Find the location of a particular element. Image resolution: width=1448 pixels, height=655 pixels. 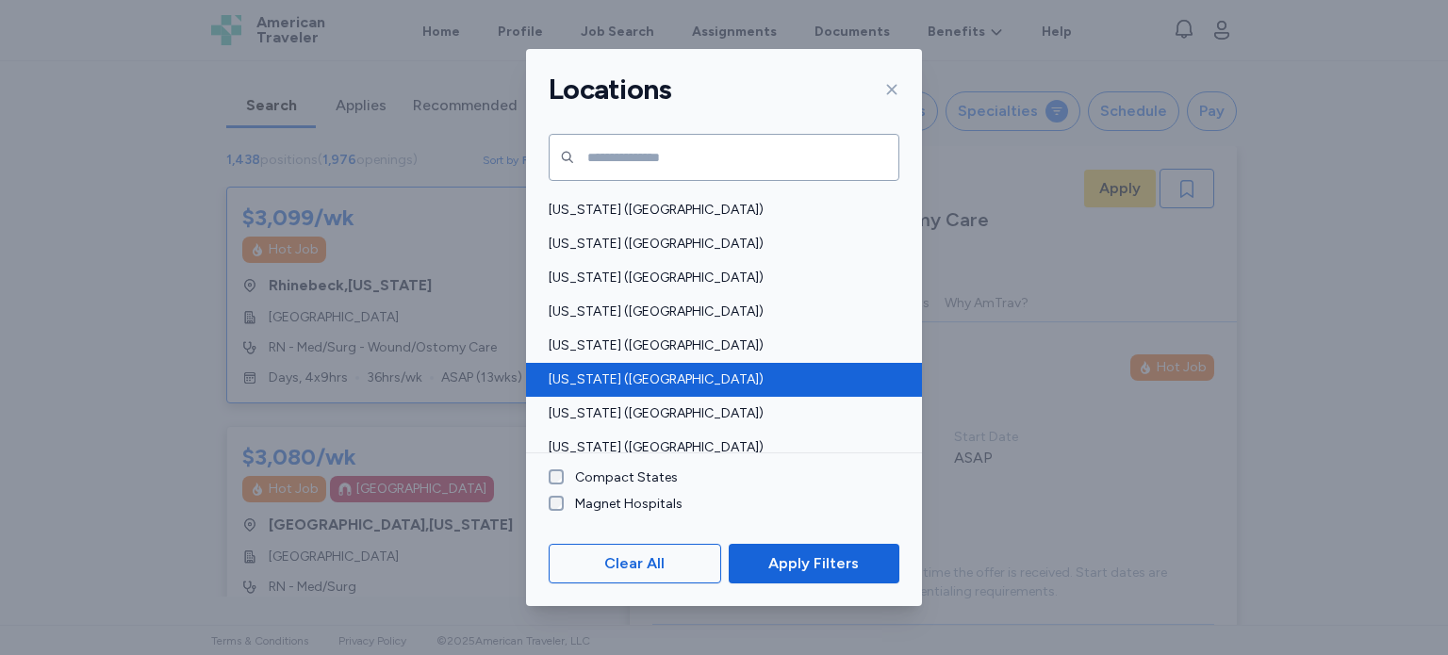

span: Clear All is located at coordinates (634, 564).